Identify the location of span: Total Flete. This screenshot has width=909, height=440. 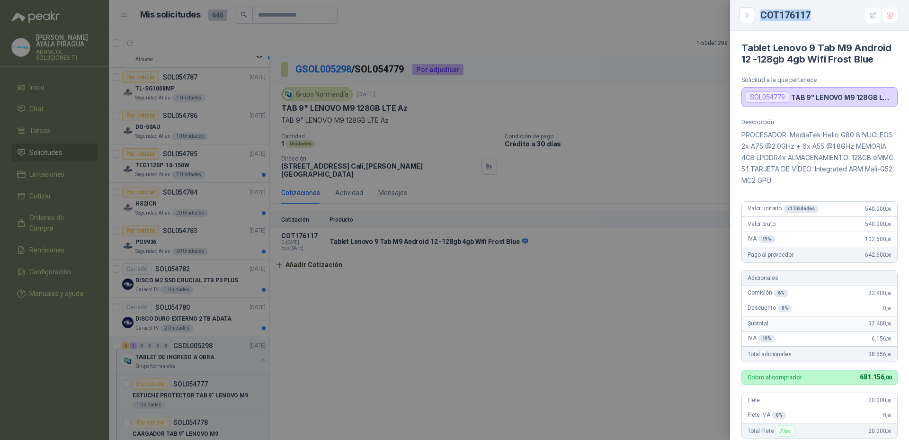
(771, 431).